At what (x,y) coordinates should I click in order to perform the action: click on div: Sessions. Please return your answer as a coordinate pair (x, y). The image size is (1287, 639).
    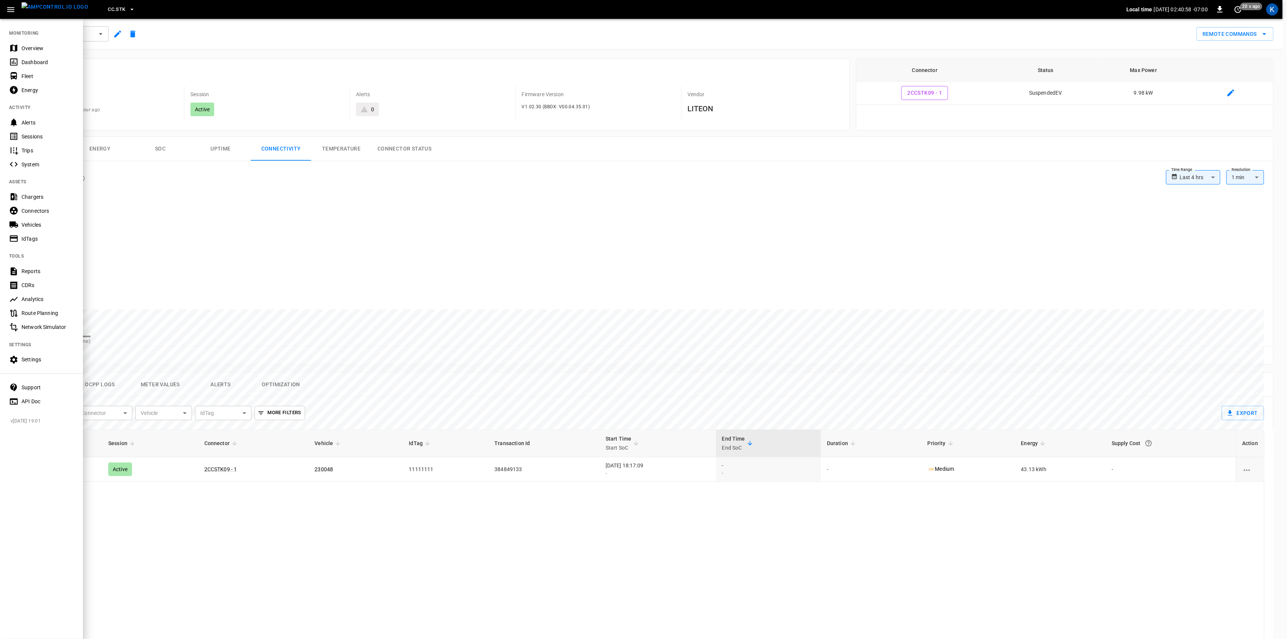
    Looking at the image, I should click on (48, 136).